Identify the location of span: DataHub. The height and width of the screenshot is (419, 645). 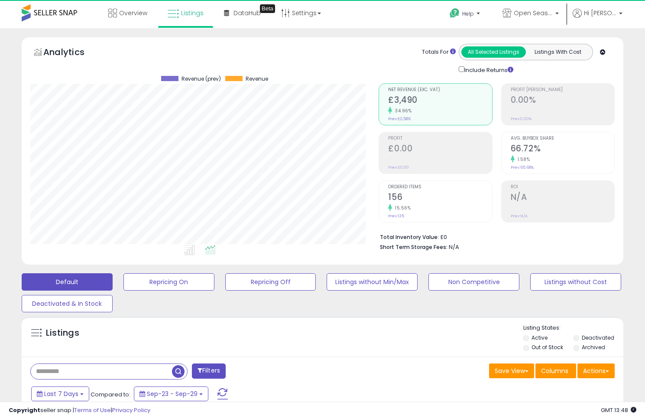
(247, 13).